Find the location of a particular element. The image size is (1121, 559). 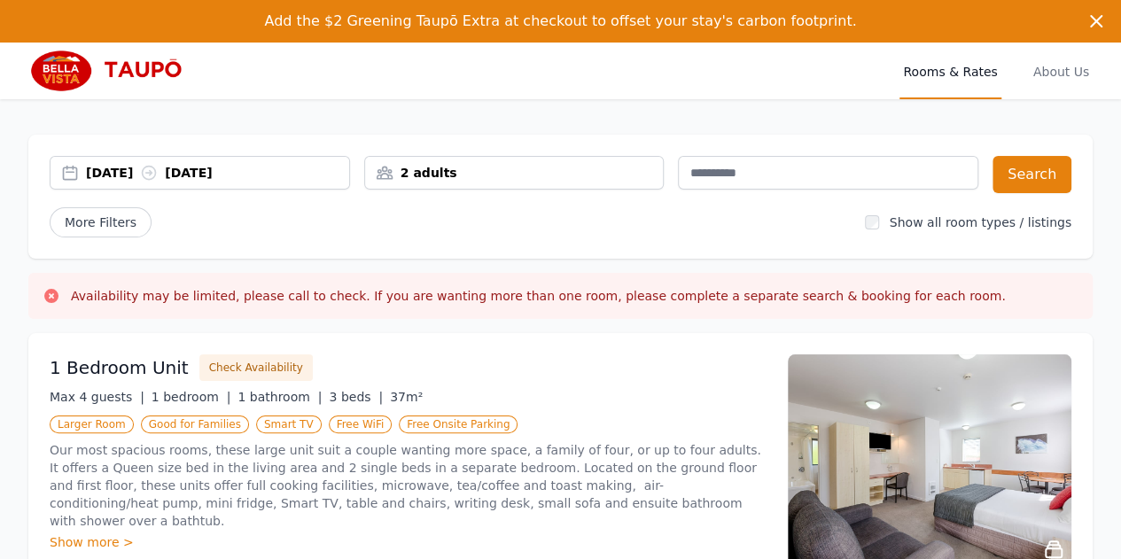

span: Larger Room is located at coordinates (91, 424).